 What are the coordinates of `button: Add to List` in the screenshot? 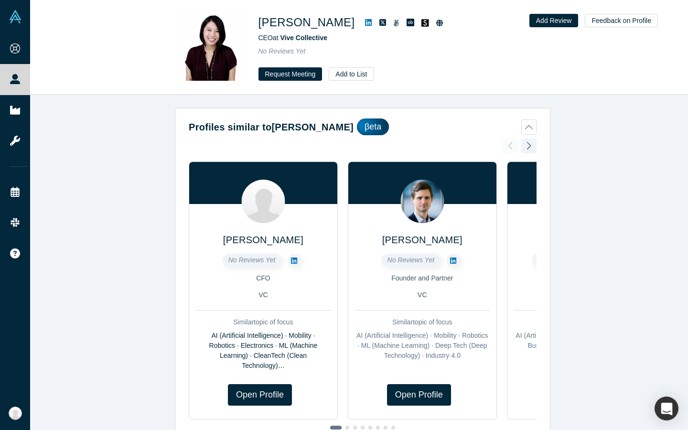 It's located at (351, 74).